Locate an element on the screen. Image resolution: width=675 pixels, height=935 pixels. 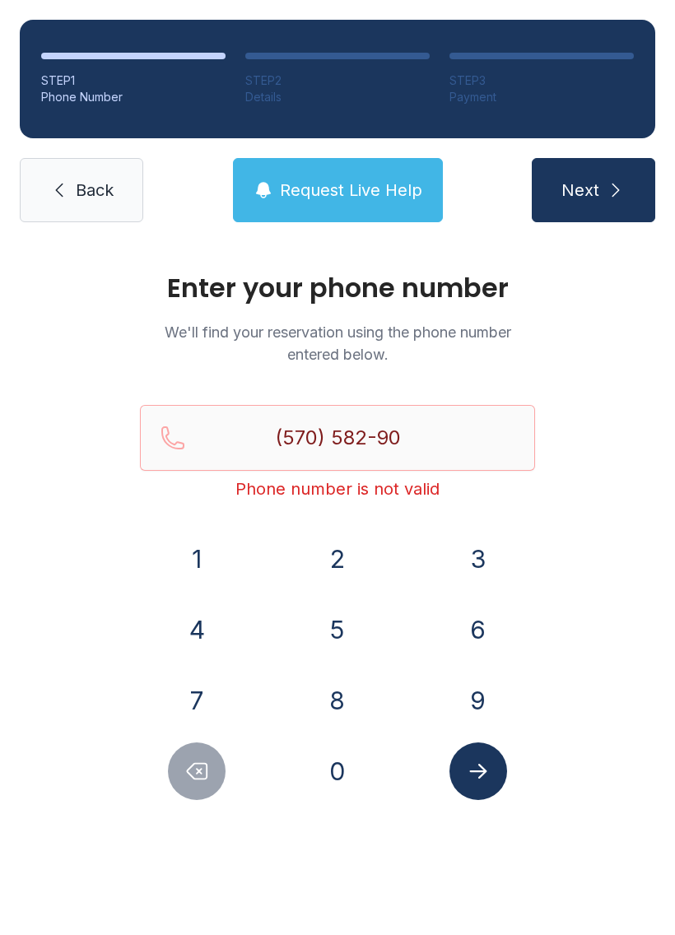
button: Delete number is located at coordinates (197, 771).